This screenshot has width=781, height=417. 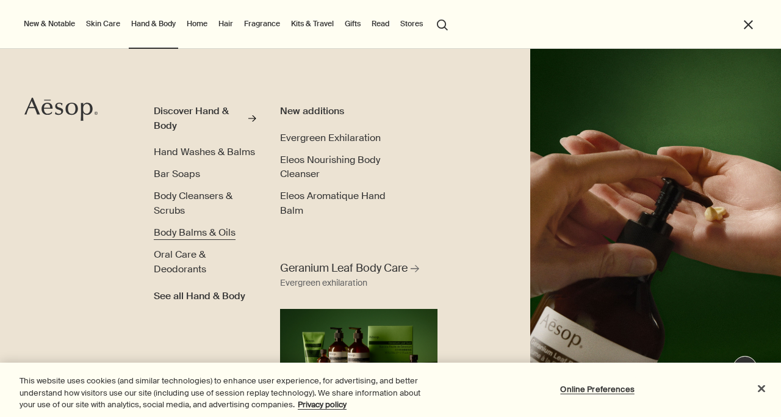 What do you see at coordinates (61, 109) in the screenshot?
I see `svg: Aesop` at bounding box center [61, 109].